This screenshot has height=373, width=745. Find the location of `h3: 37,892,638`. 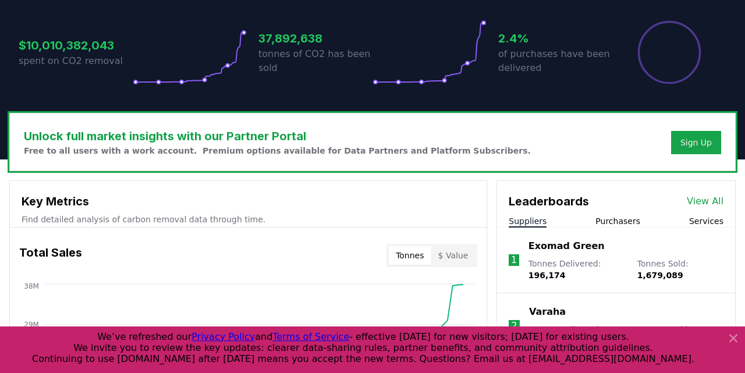

h3: 37,892,638 is located at coordinates (316, 38).